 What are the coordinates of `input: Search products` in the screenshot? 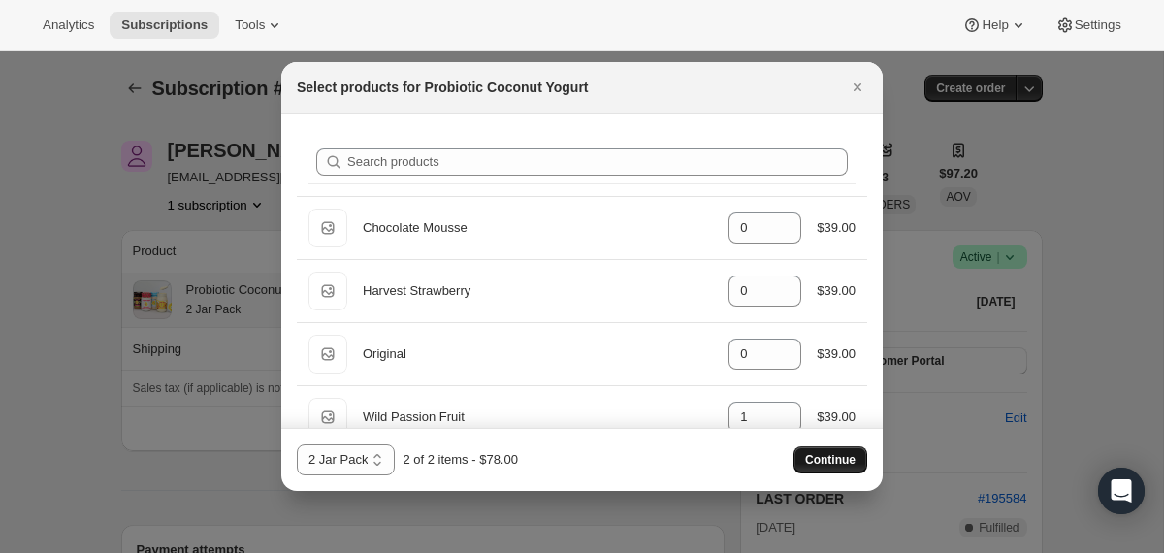 It's located at (597, 162).